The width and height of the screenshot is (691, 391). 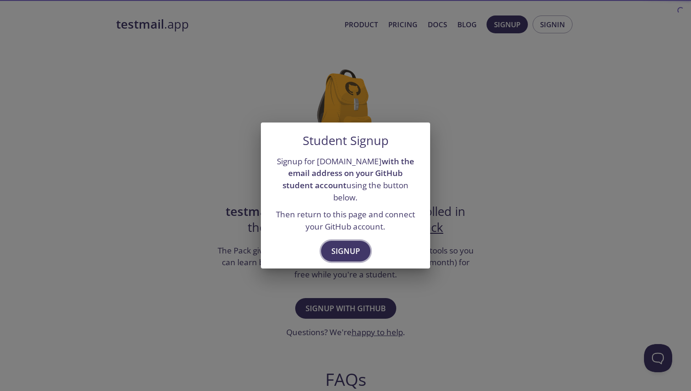 I want to click on span: Signup, so click(x=345, y=251).